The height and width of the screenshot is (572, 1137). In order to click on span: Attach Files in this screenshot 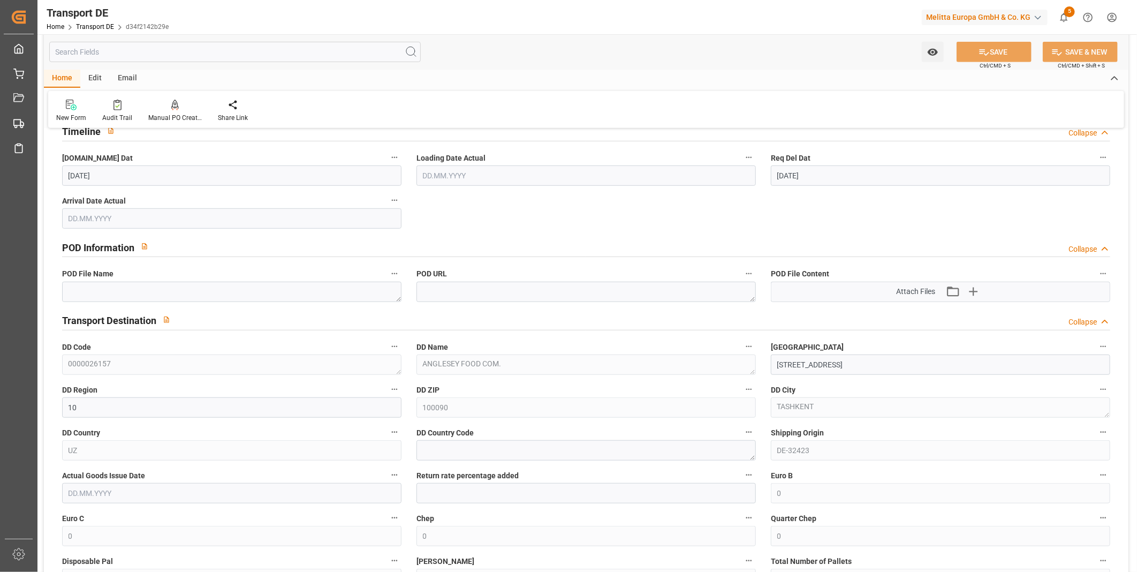, I will do `click(916, 291)`.